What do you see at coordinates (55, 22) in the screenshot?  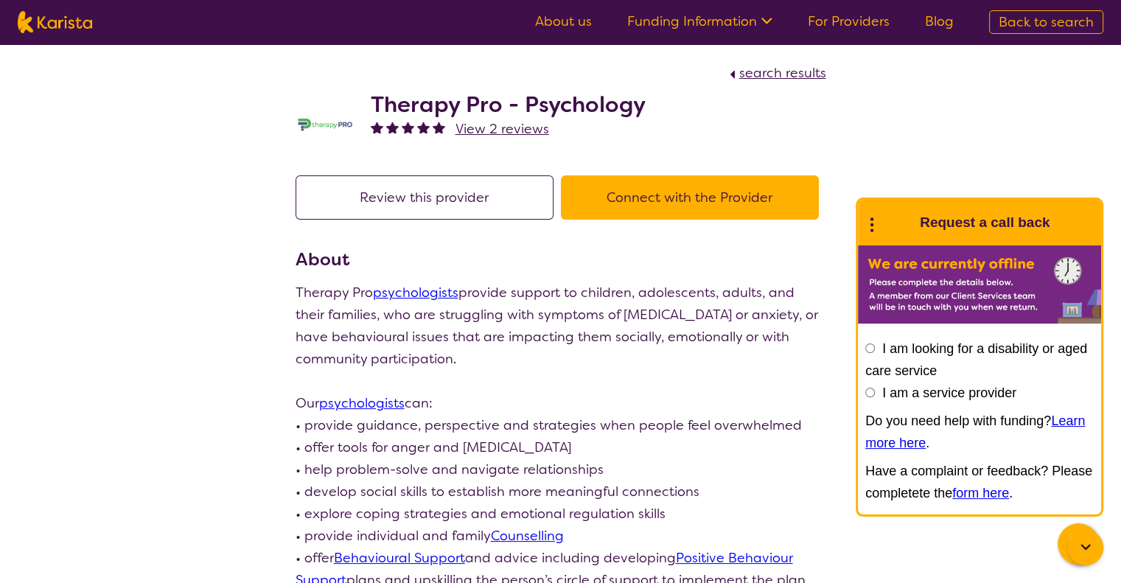 I see `img: Karista logo` at bounding box center [55, 22].